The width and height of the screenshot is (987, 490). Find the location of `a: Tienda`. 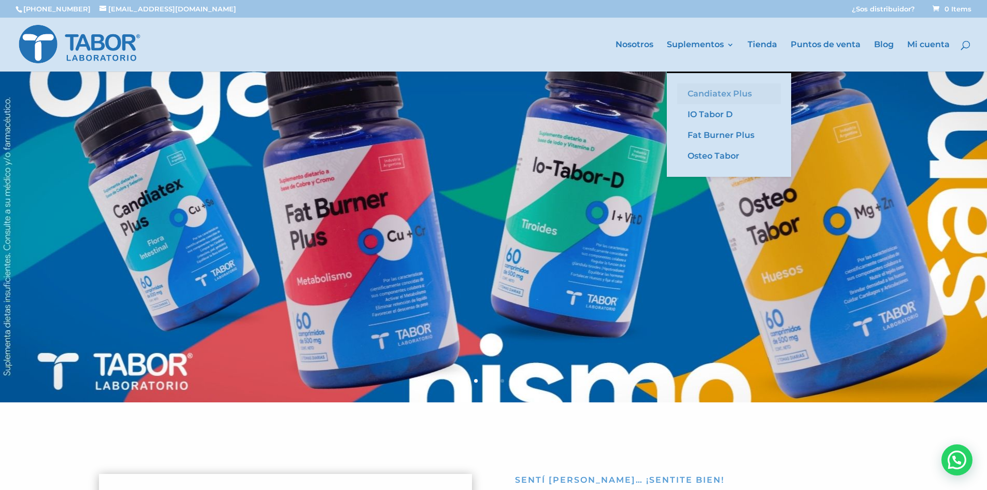

a: Tienda is located at coordinates (763, 56).